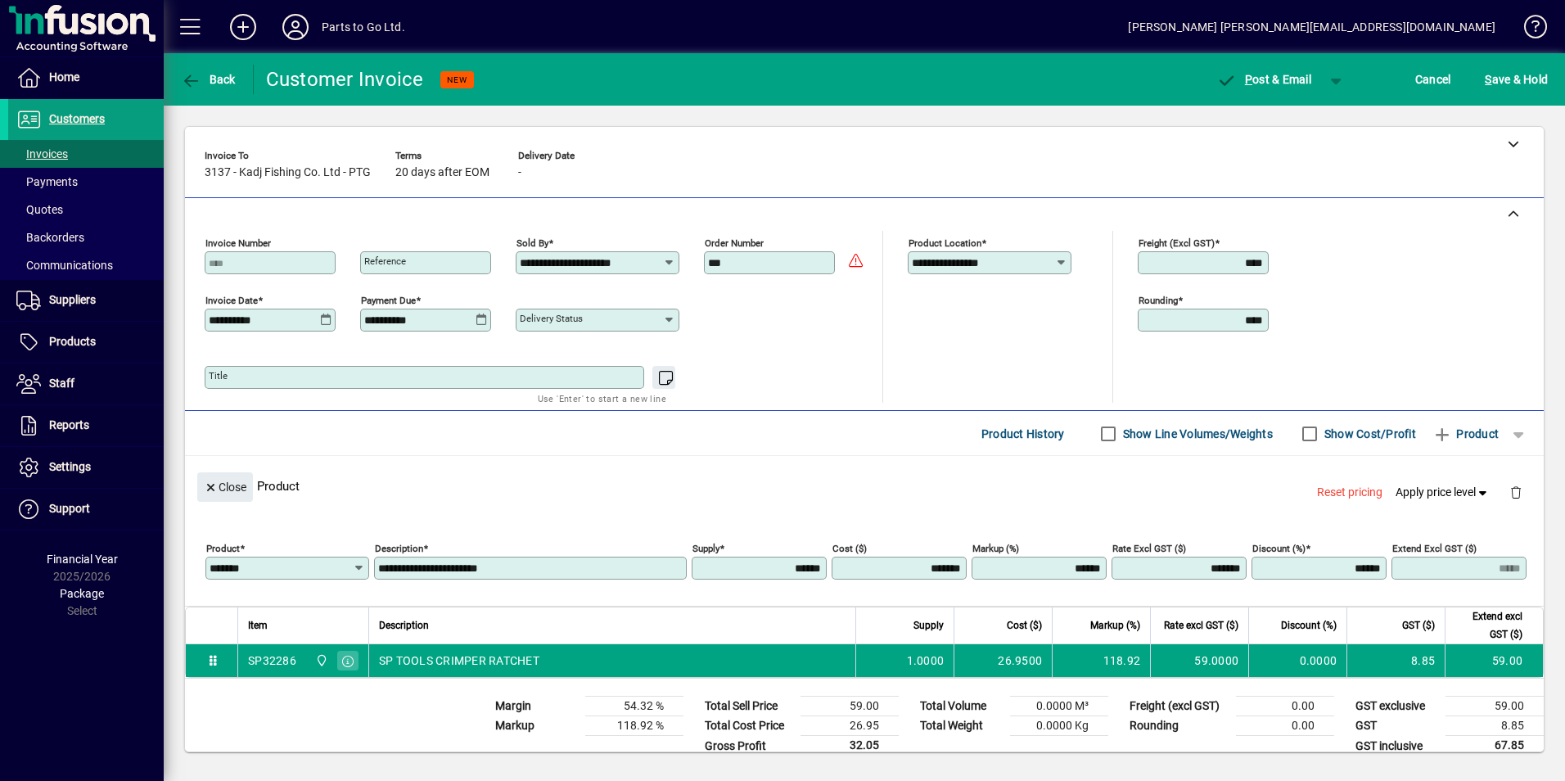  Describe the element at coordinates (82, 593) in the screenshot. I see `span: Package` at that location.